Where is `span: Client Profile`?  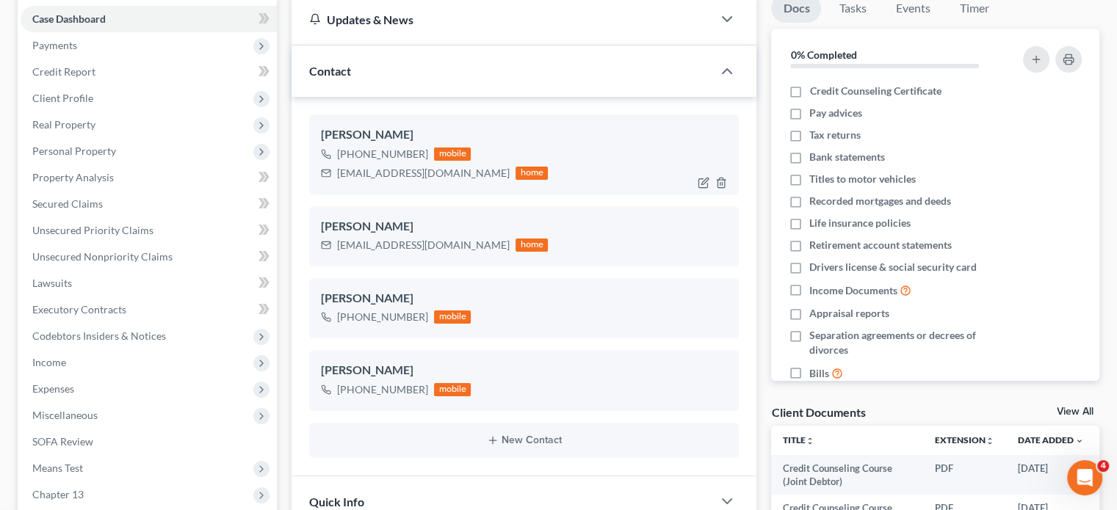
span: Client Profile is located at coordinates (62, 98).